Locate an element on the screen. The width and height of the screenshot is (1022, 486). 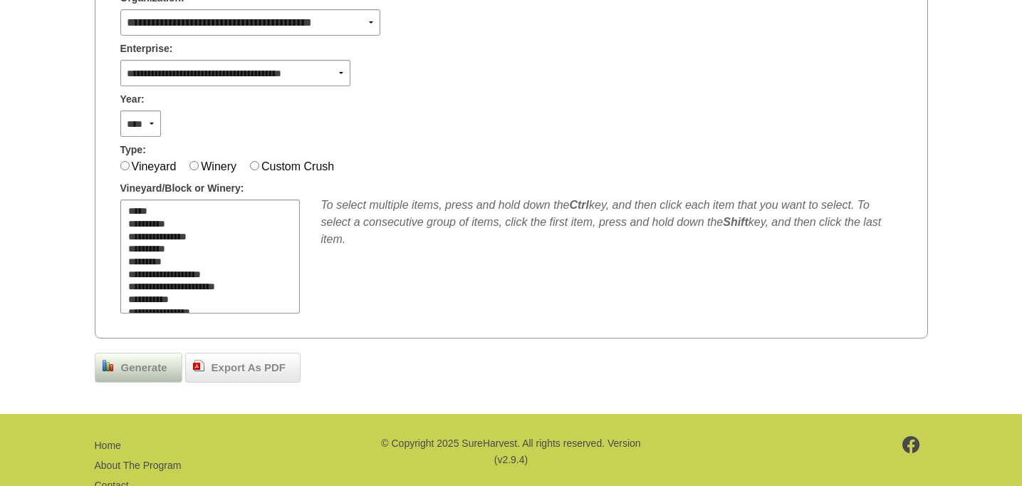
div: To select multiple items, press and hold down the key, and then click each item that you want to ... is located at coordinates (612, 222).